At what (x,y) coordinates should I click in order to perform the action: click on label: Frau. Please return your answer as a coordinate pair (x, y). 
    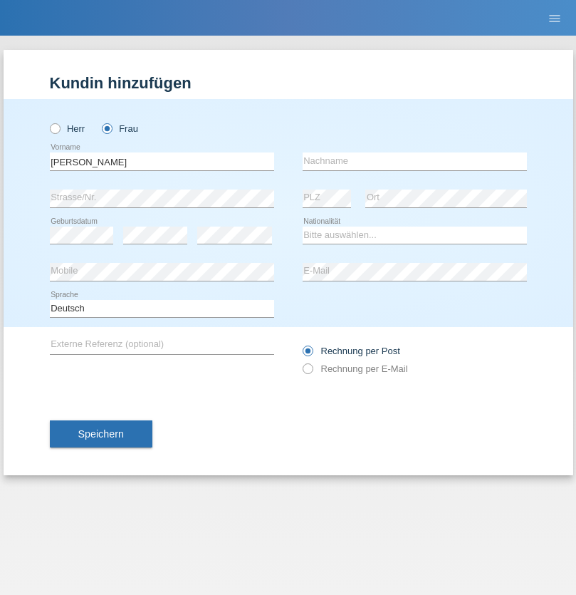
    Looking at the image, I should click on (120, 128).